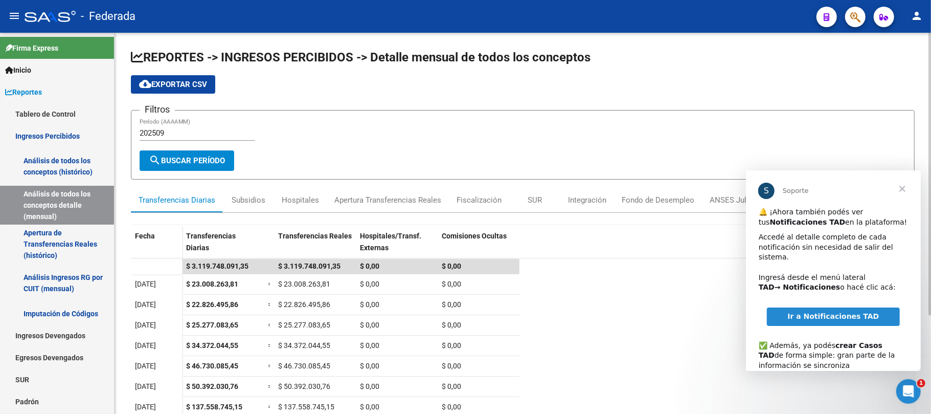 The height and width of the screenshot is (414, 931). Describe the element at coordinates (917, 16) in the screenshot. I see `mat-icon: person` at that location.